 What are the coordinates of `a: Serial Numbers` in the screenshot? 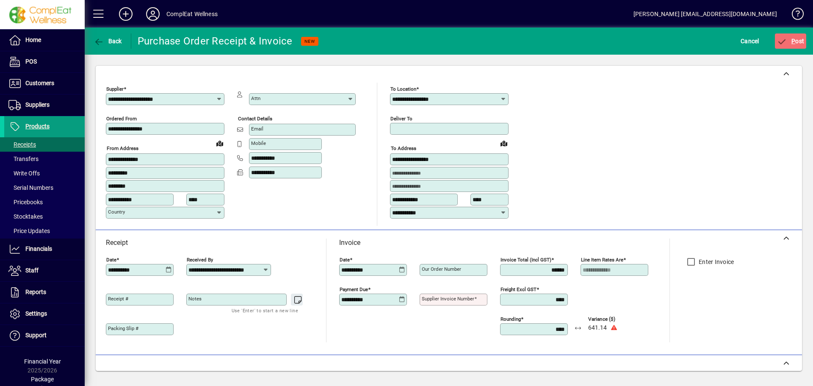 It's located at (44, 188).